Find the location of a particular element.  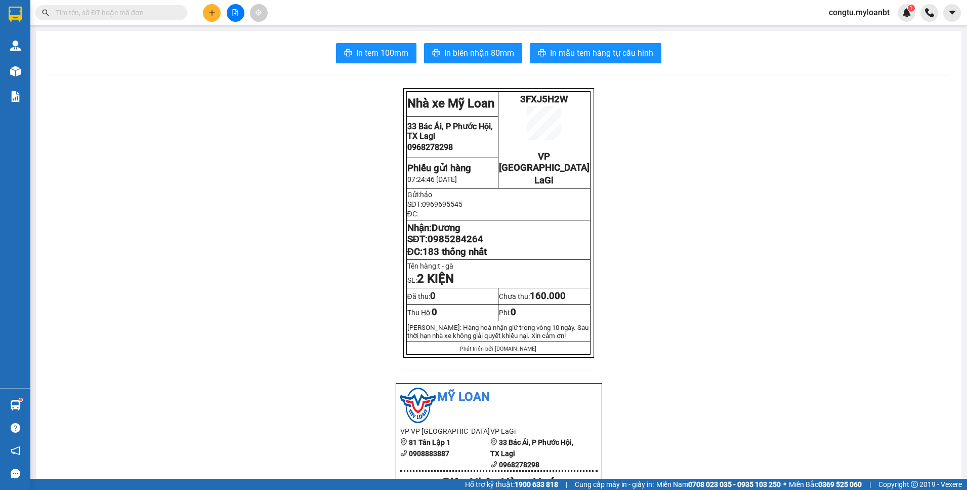

button: plus is located at coordinates (212, 13).